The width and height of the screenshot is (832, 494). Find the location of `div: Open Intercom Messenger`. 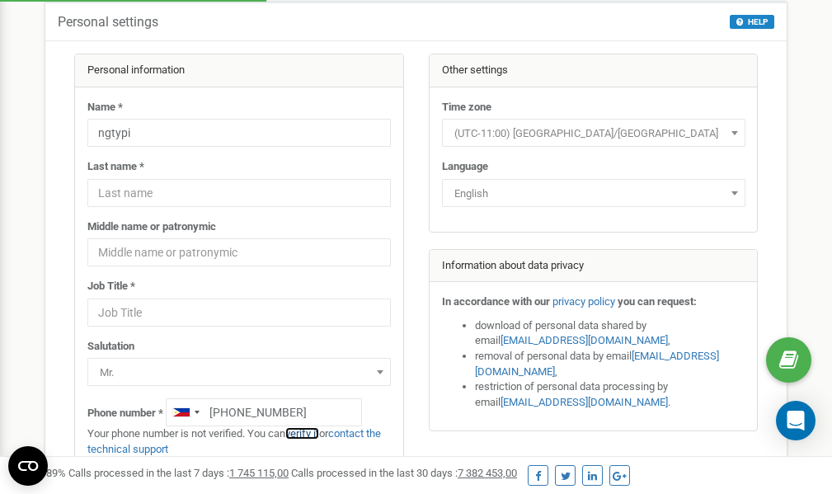

div: Open Intercom Messenger is located at coordinates (796, 421).